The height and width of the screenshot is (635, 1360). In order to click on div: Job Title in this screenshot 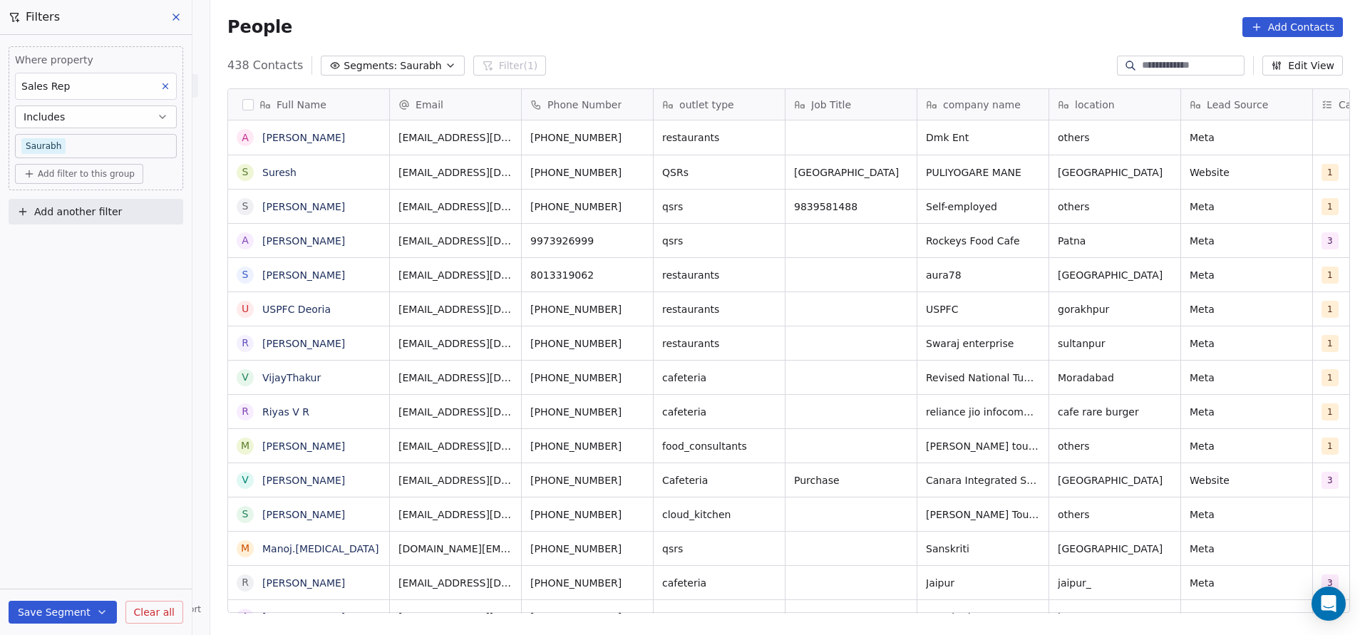, I will do `click(851, 104)`.